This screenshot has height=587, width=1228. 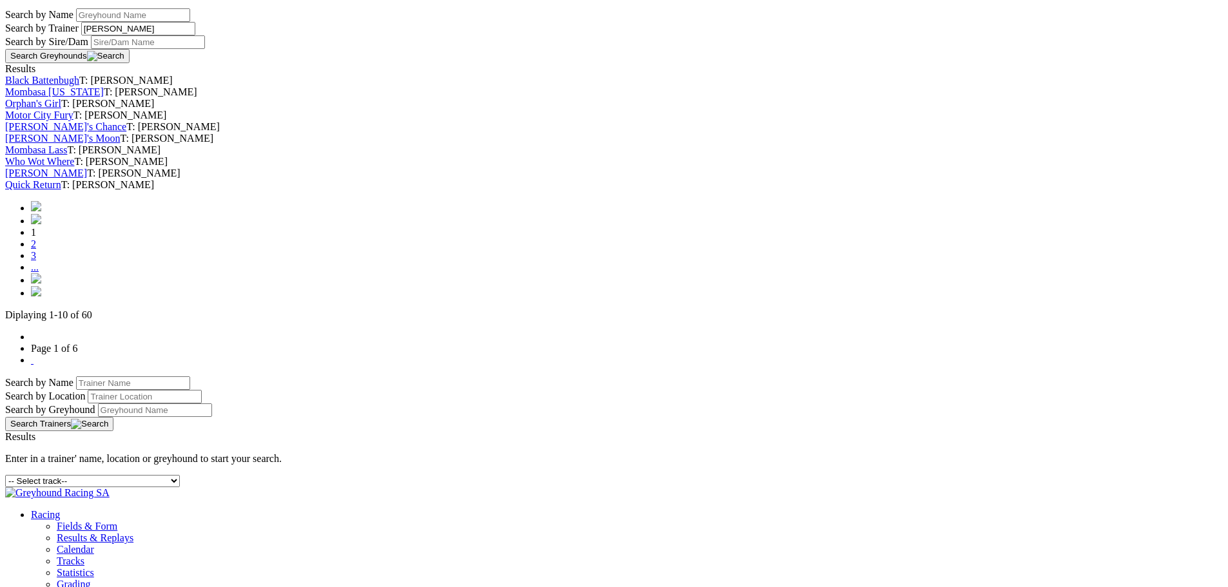 I want to click on a: Racing, so click(x=45, y=514).